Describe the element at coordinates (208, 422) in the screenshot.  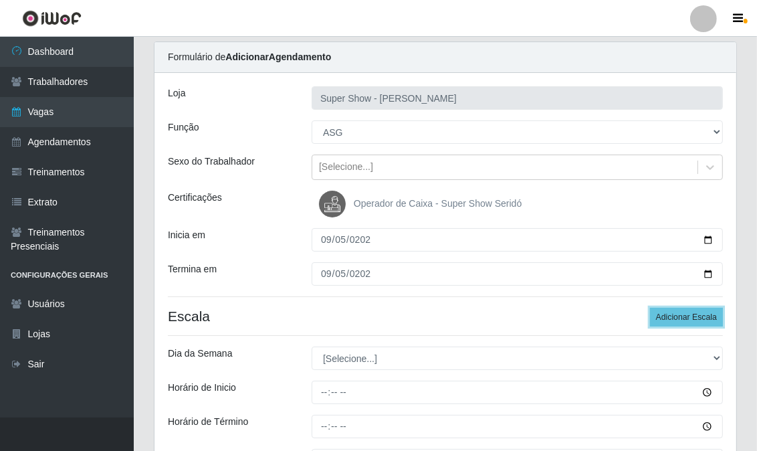
I see `label: Horário de Término` at that location.